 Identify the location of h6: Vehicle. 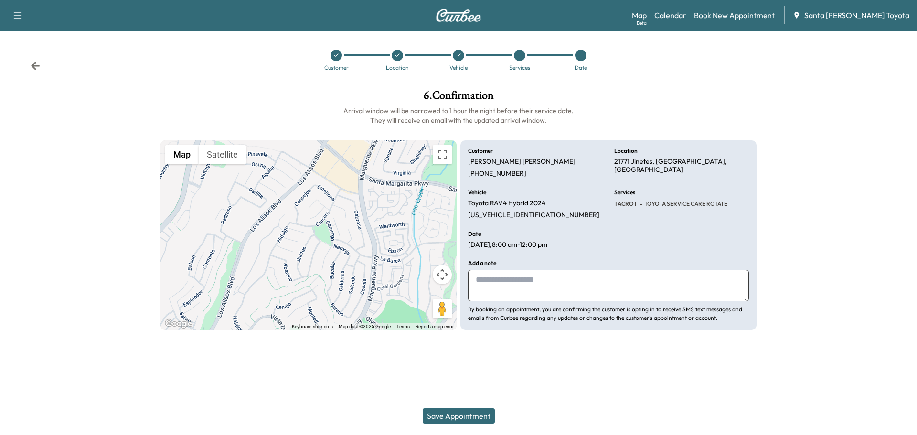
(477, 193).